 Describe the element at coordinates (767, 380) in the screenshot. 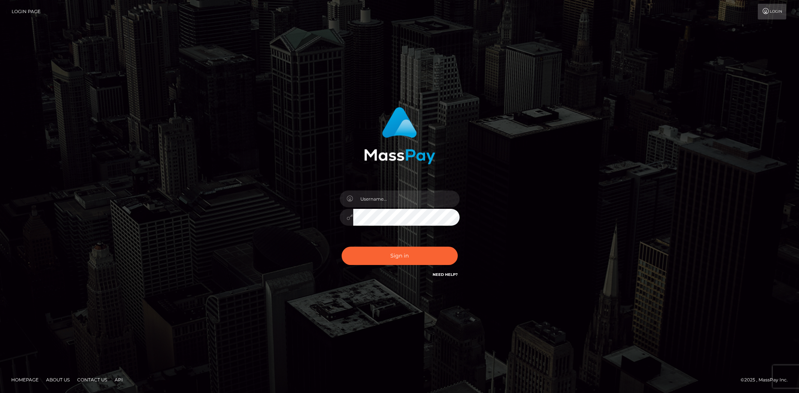

I see `div: © 2025 , MassPay Inc.` at that location.